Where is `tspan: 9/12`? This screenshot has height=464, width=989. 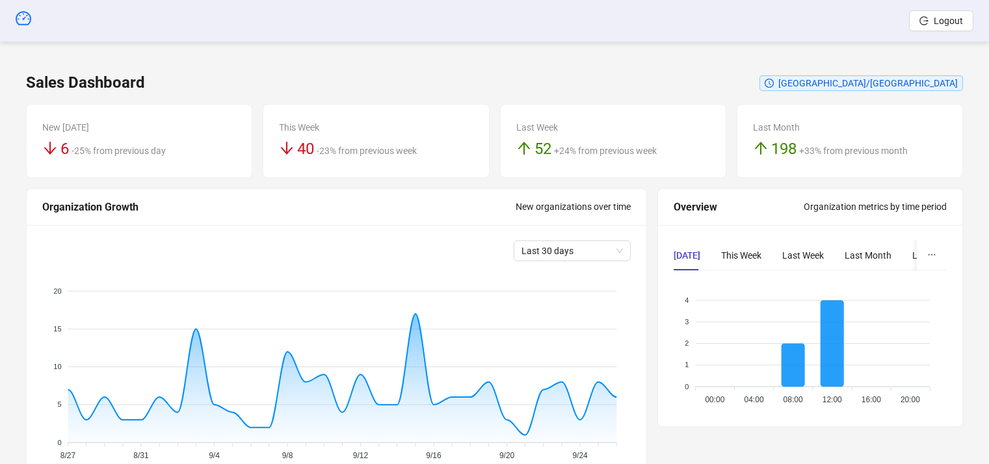
tspan: 9/12 is located at coordinates (361, 456).